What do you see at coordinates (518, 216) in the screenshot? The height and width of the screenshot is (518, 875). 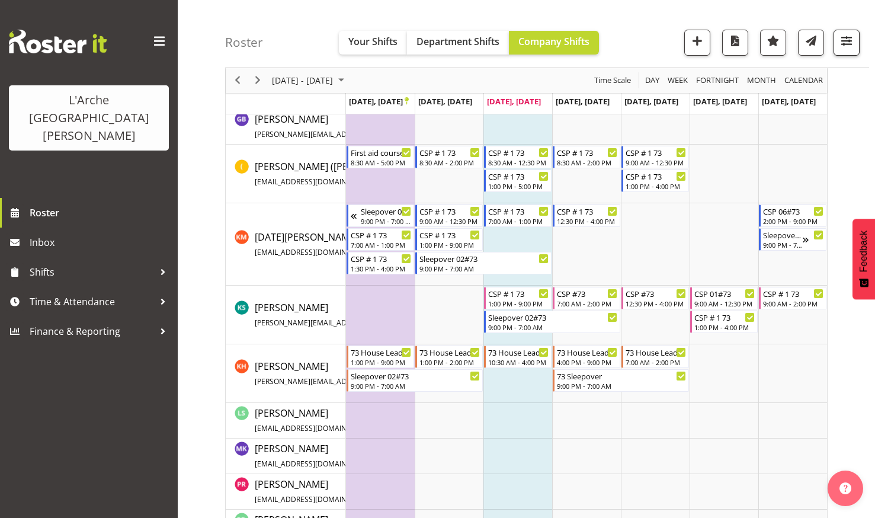 I see `div: Kartik Mahajan"s event - CSP # 1 73 Begin From Wednesday, September 24, 2025 at 7:00:00 AM GMT+12...` at bounding box center [518, 216].